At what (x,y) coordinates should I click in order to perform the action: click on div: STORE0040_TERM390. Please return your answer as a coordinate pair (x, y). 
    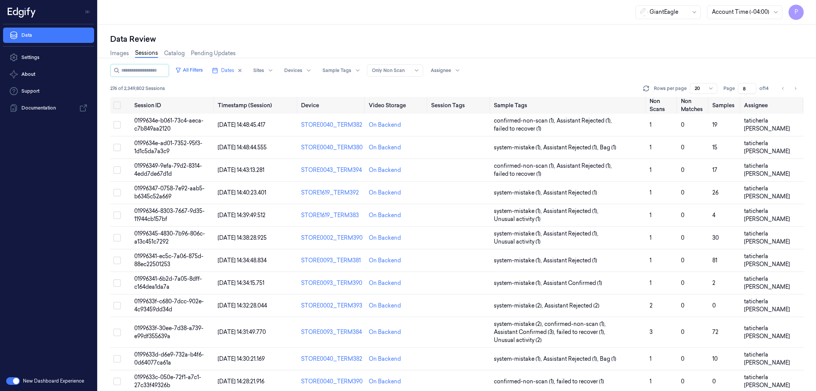
    Looking at the image, I should click on (332, 381).